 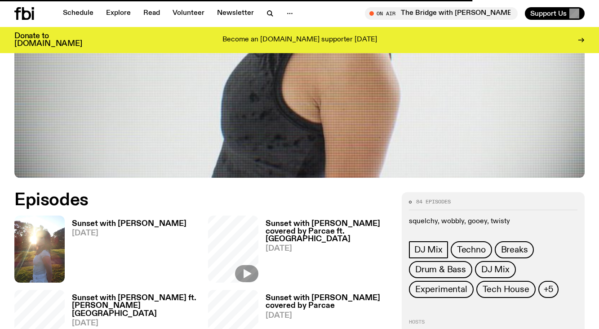 I want to click on a: Explore, so click(x=118, y=13).